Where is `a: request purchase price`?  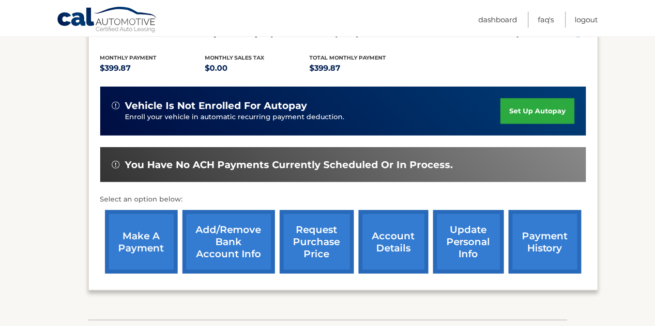 a: request purchase price is located at coordinates (317, 242).